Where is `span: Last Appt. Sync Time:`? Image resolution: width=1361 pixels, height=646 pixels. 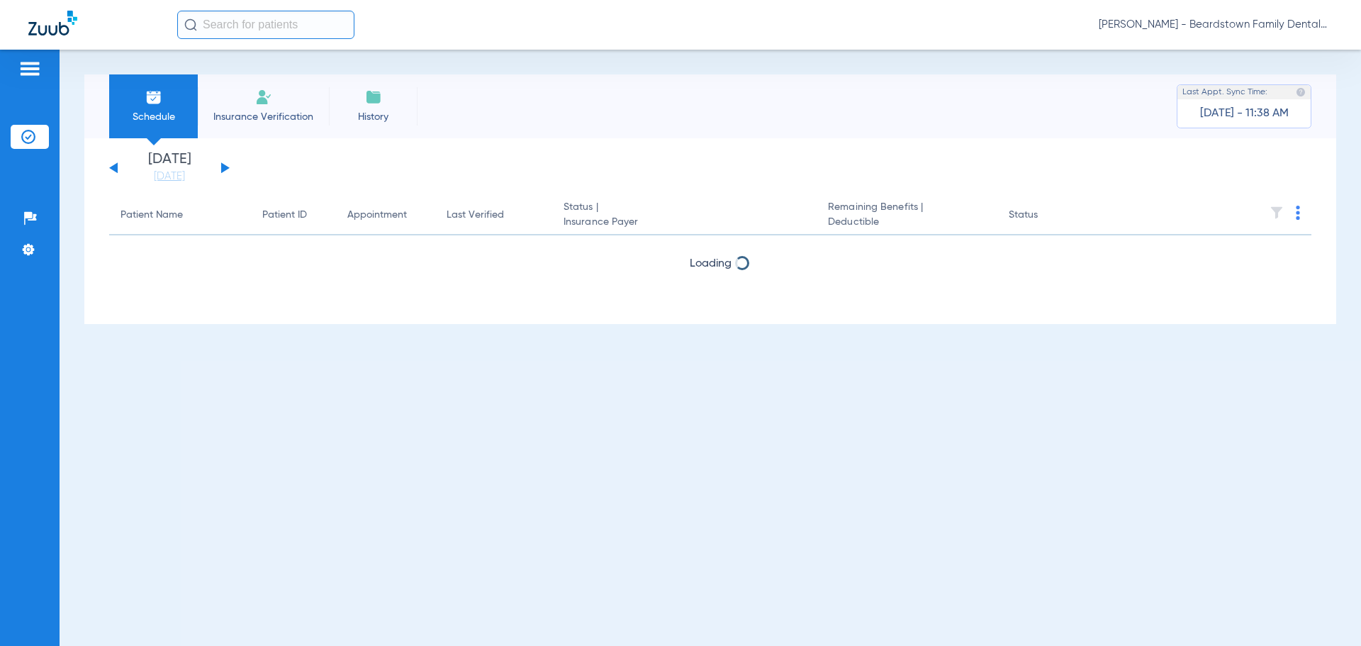 span: Last Appt. Sync Time: is located at coordinates (1225, 92).